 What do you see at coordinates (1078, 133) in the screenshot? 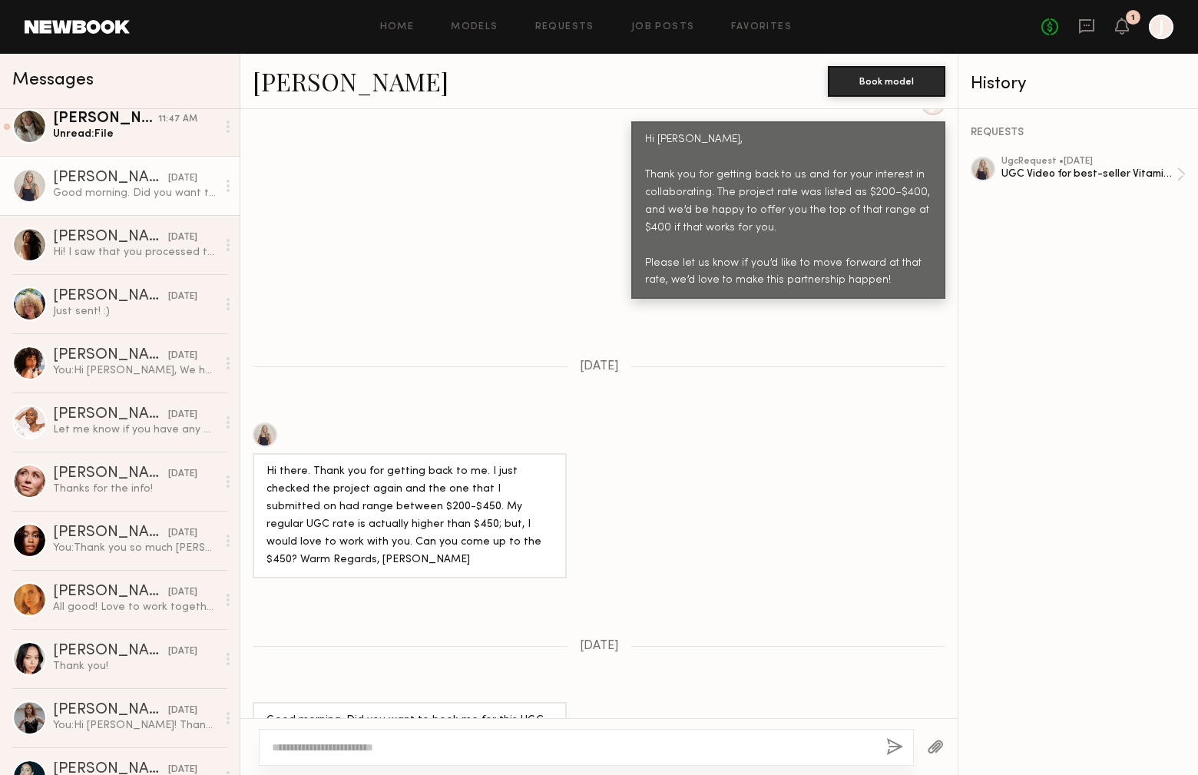
I see `div: REQUESTS` at bounding box center [1078, 133].